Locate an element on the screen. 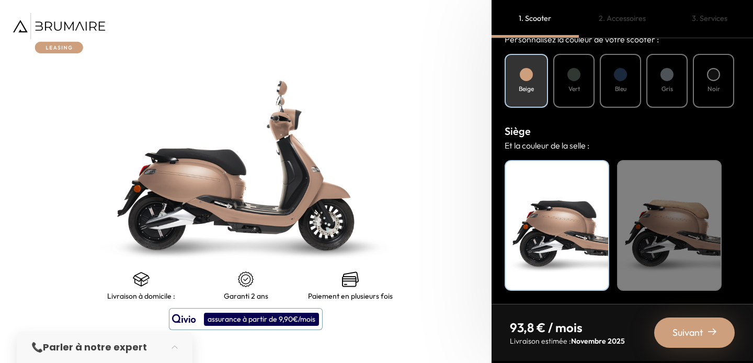 Image resolution: width=753 pixels, height=363 pixels. div: assurance à partir de 9,90€/mois is located at coordinates (261, 319).